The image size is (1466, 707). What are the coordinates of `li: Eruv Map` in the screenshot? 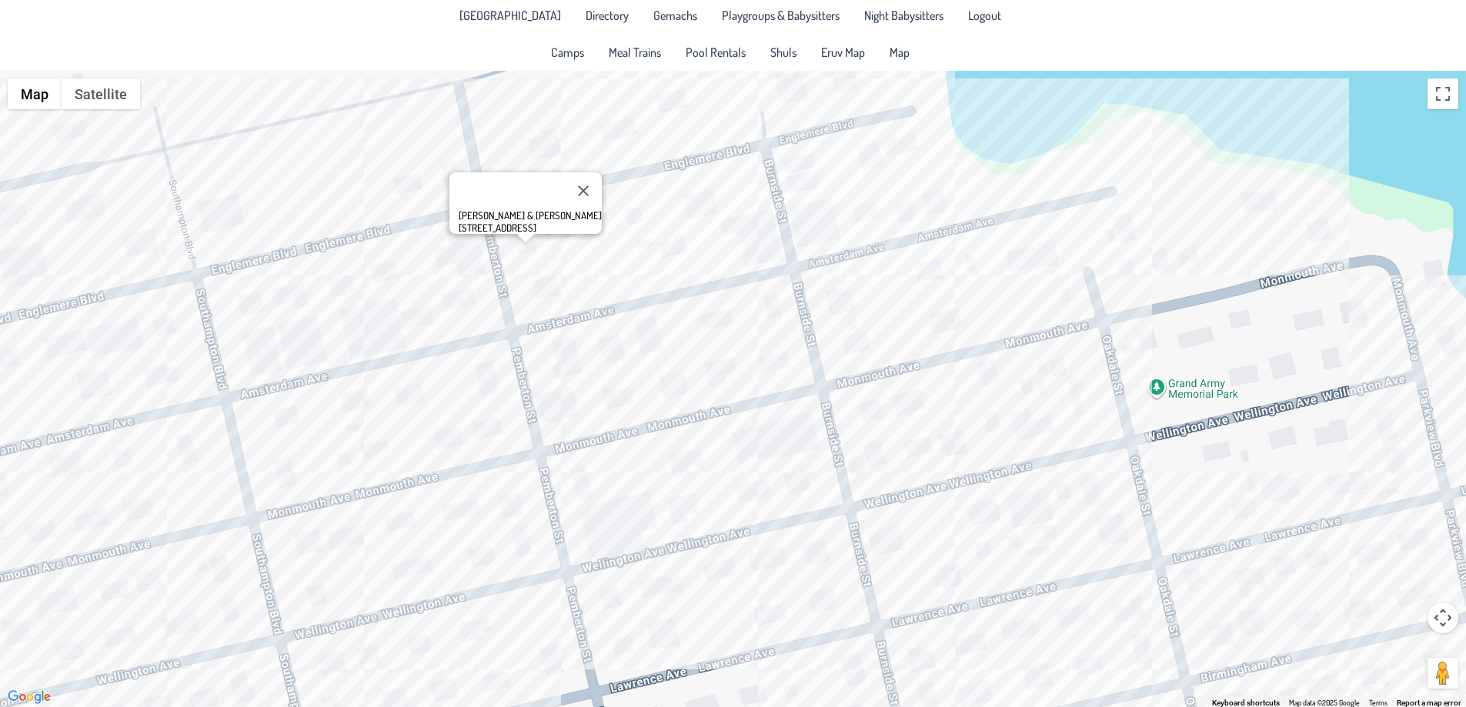 It's located at (843, 52).